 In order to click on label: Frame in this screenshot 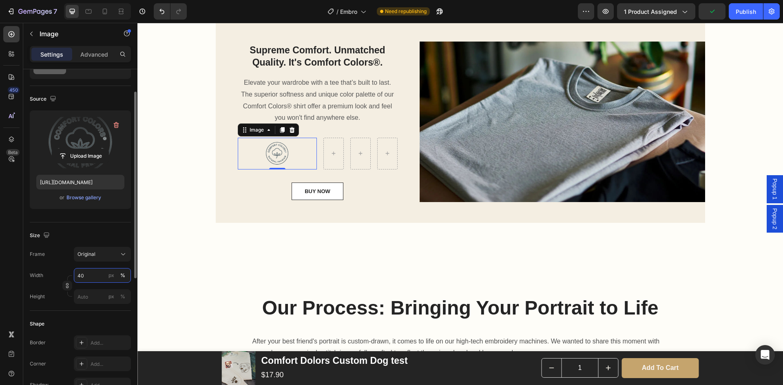, I will do `click(37, 254)`.